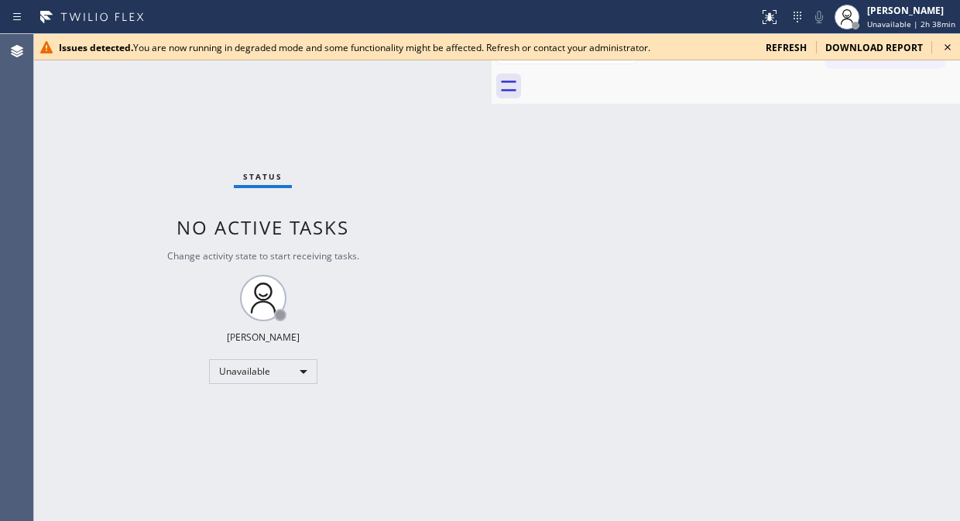 This screenshot has width=960, height=521. Describe the element at coordinates (874, 47) in the screenshot. I see `span: download report` at that location.